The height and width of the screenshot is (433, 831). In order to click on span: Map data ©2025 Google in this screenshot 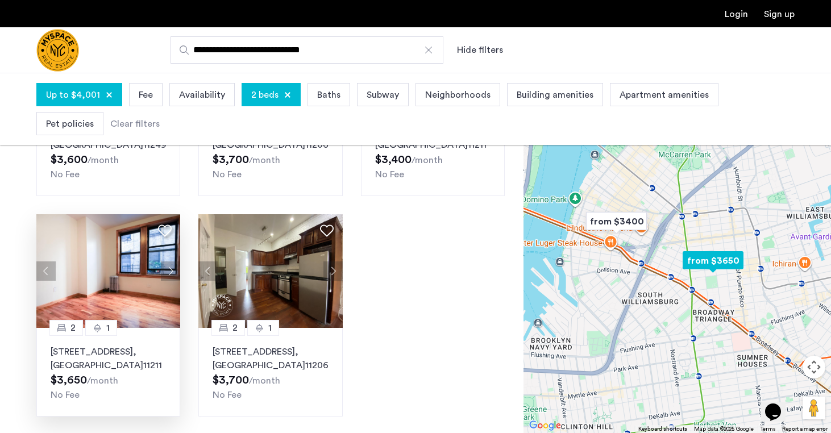, I will do `click(723, 429)`.